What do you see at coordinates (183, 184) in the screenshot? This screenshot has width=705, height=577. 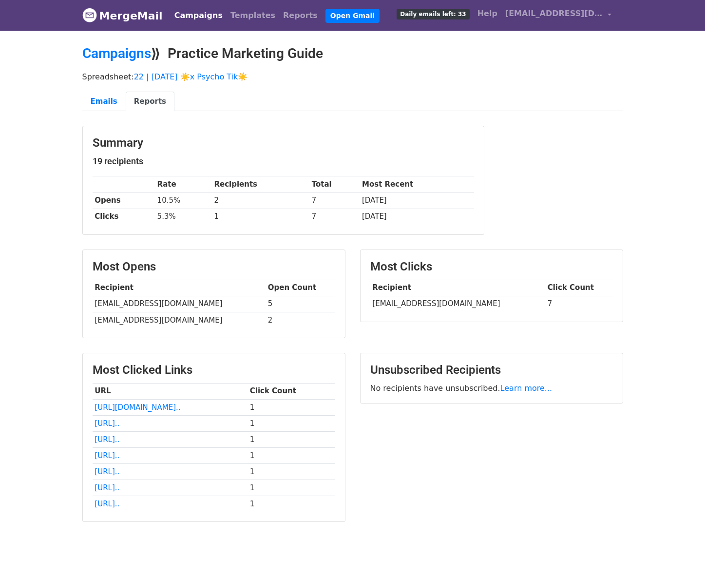 I see `th: Rate` at bounding box center [183, 184].